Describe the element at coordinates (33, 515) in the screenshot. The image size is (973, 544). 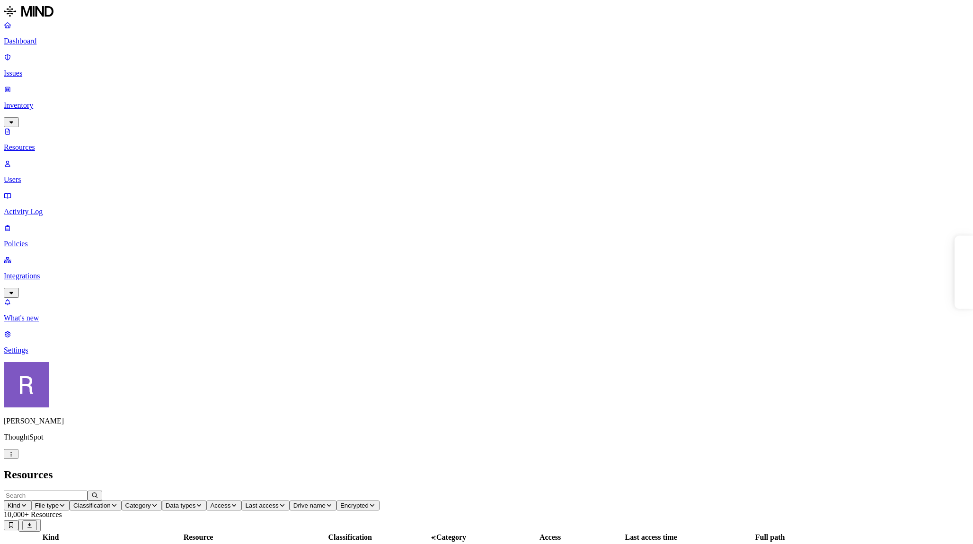
I see `span: 10,000+ Resources` at that location.